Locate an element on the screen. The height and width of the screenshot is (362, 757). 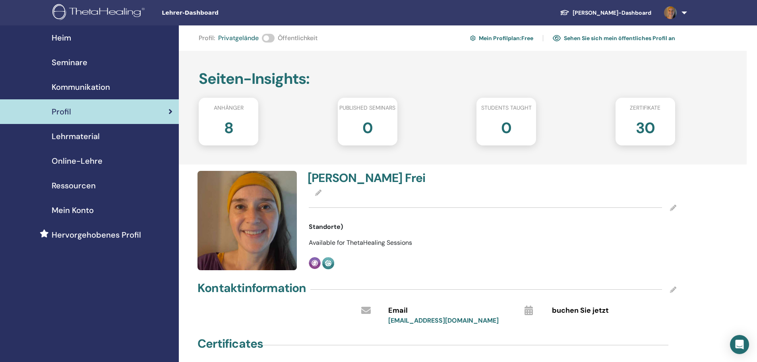
span: Online-Lehre is located at coordinates (77, 161).